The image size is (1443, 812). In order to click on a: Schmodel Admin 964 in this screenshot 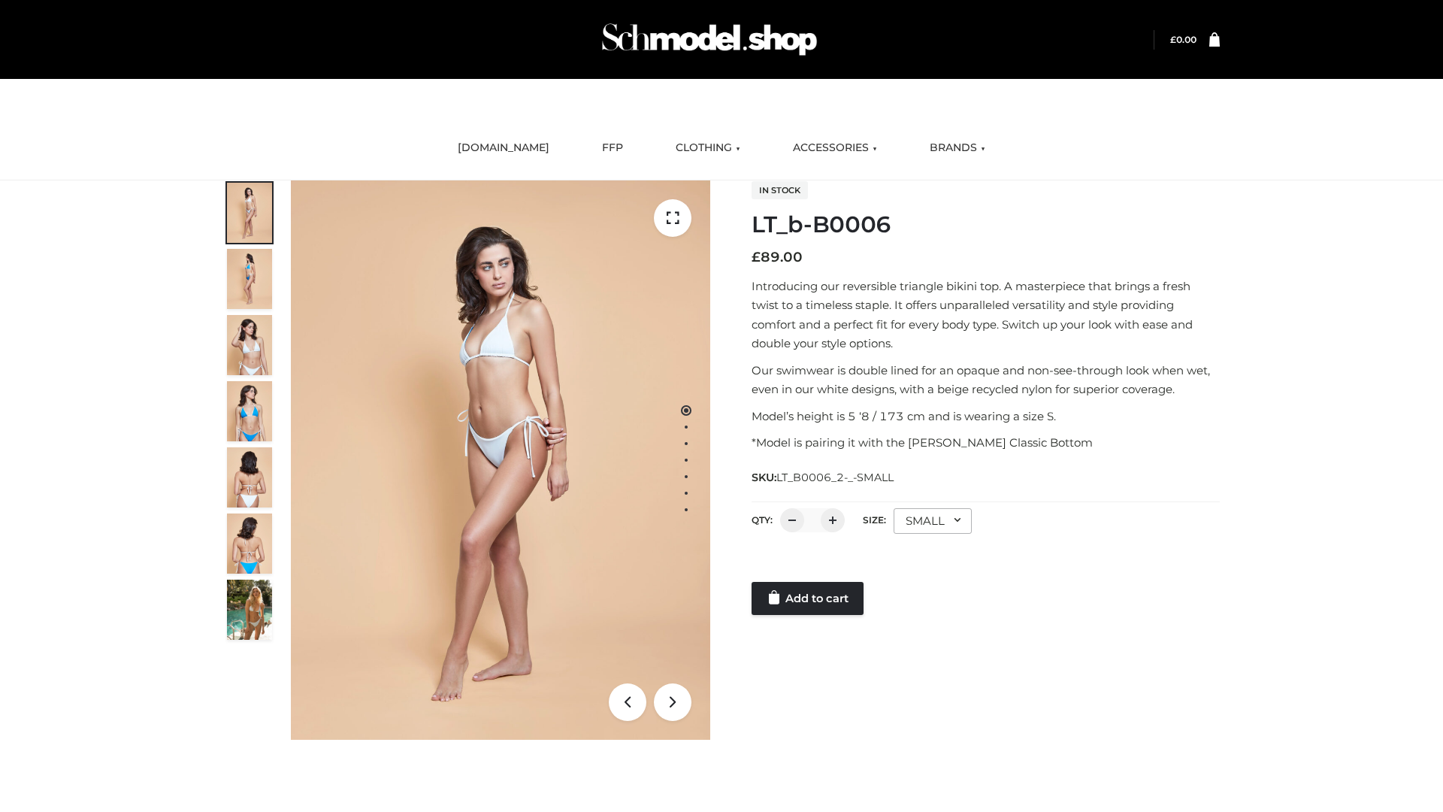, I will do `click(710, 39)`.